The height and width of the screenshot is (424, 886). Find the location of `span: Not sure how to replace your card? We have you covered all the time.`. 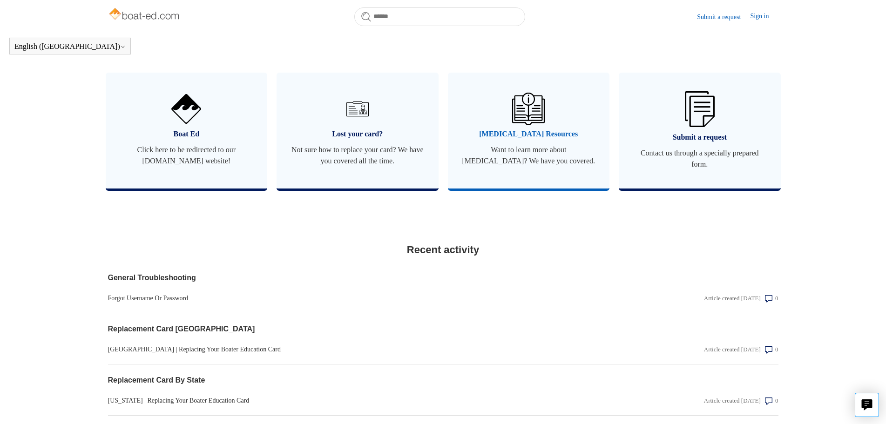

span: Not sure how to replace your card? We have you covered all the time. is located at coordinates (358, 156).